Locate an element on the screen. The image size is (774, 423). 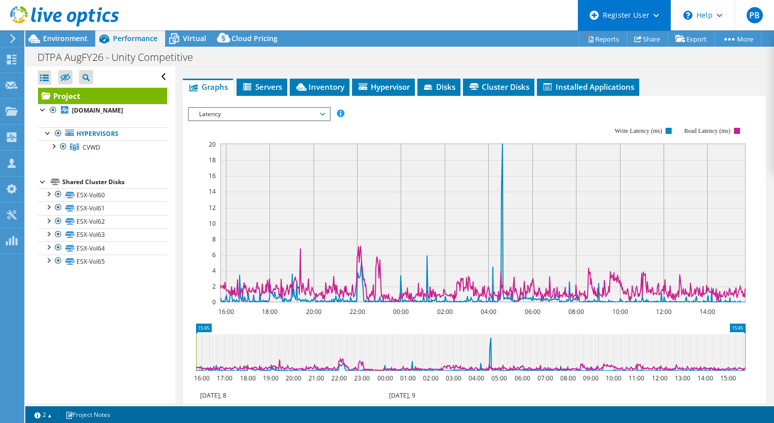
span: Hypervisor is located at coordinates (384, 87).